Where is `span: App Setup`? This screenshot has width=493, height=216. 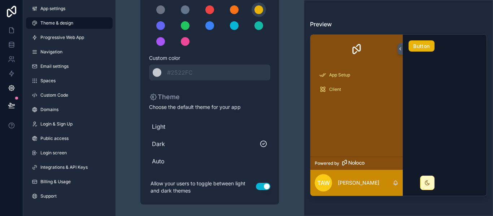 span: App Setup is located at coordinates (339, 75).